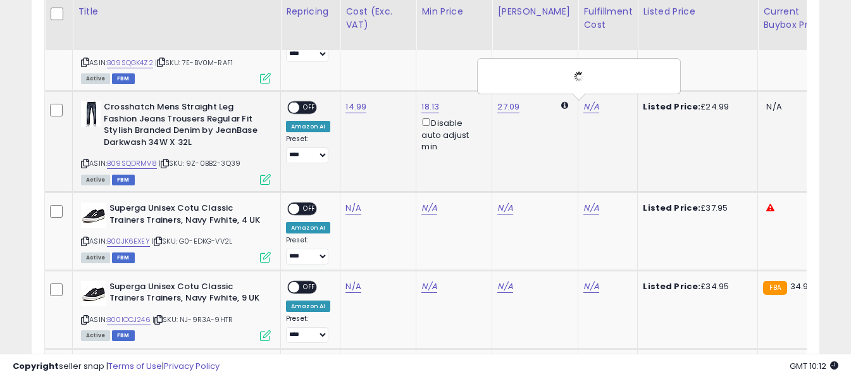  Describe the element at coordinates (696, 208) in the screenshot. I see `div: £37.95` at that location.